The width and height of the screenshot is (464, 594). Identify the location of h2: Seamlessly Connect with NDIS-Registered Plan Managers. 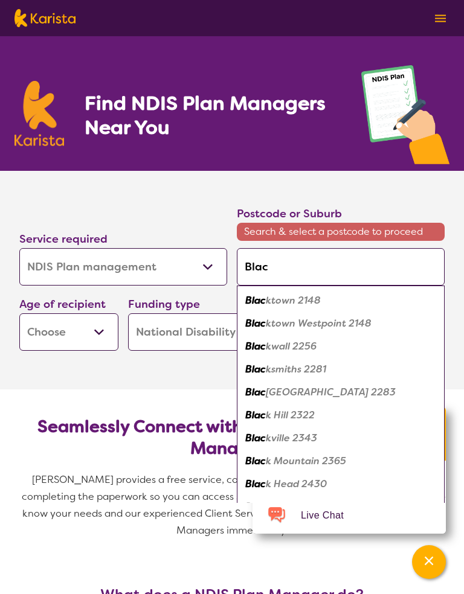
(232, 438).